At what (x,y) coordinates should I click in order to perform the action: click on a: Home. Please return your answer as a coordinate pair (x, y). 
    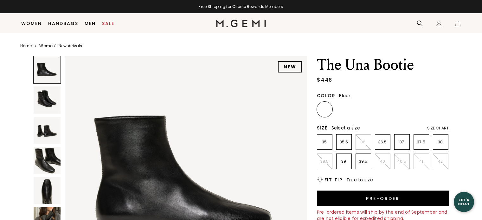
    Looking at the image, I should click on (26, 46).